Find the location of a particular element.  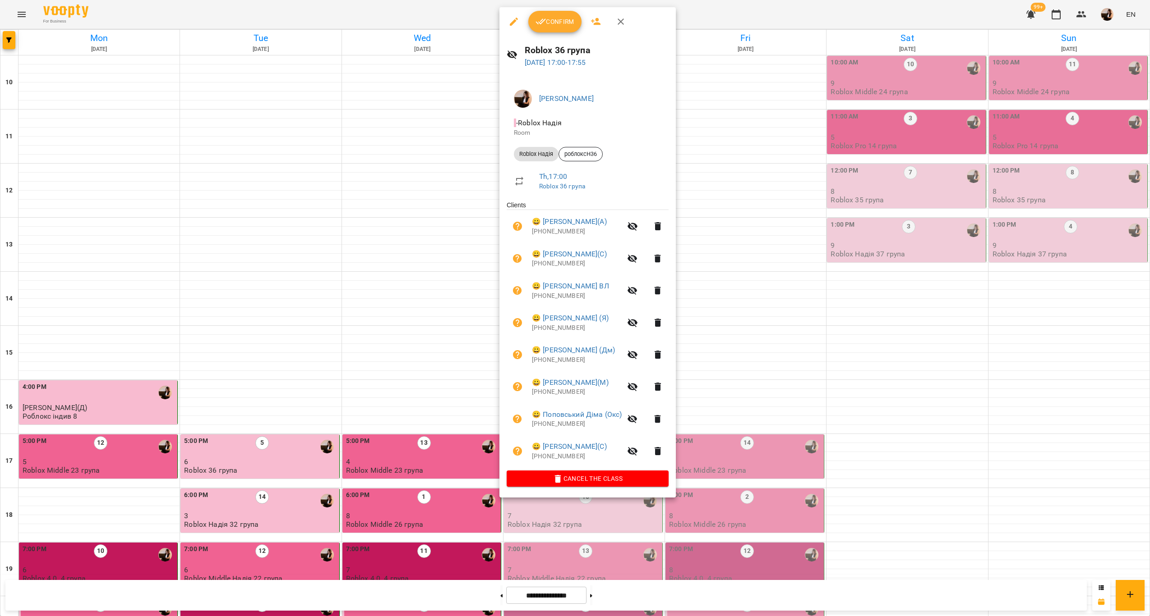

h6: Roblox 36 група is located at coordinates (596, 50).